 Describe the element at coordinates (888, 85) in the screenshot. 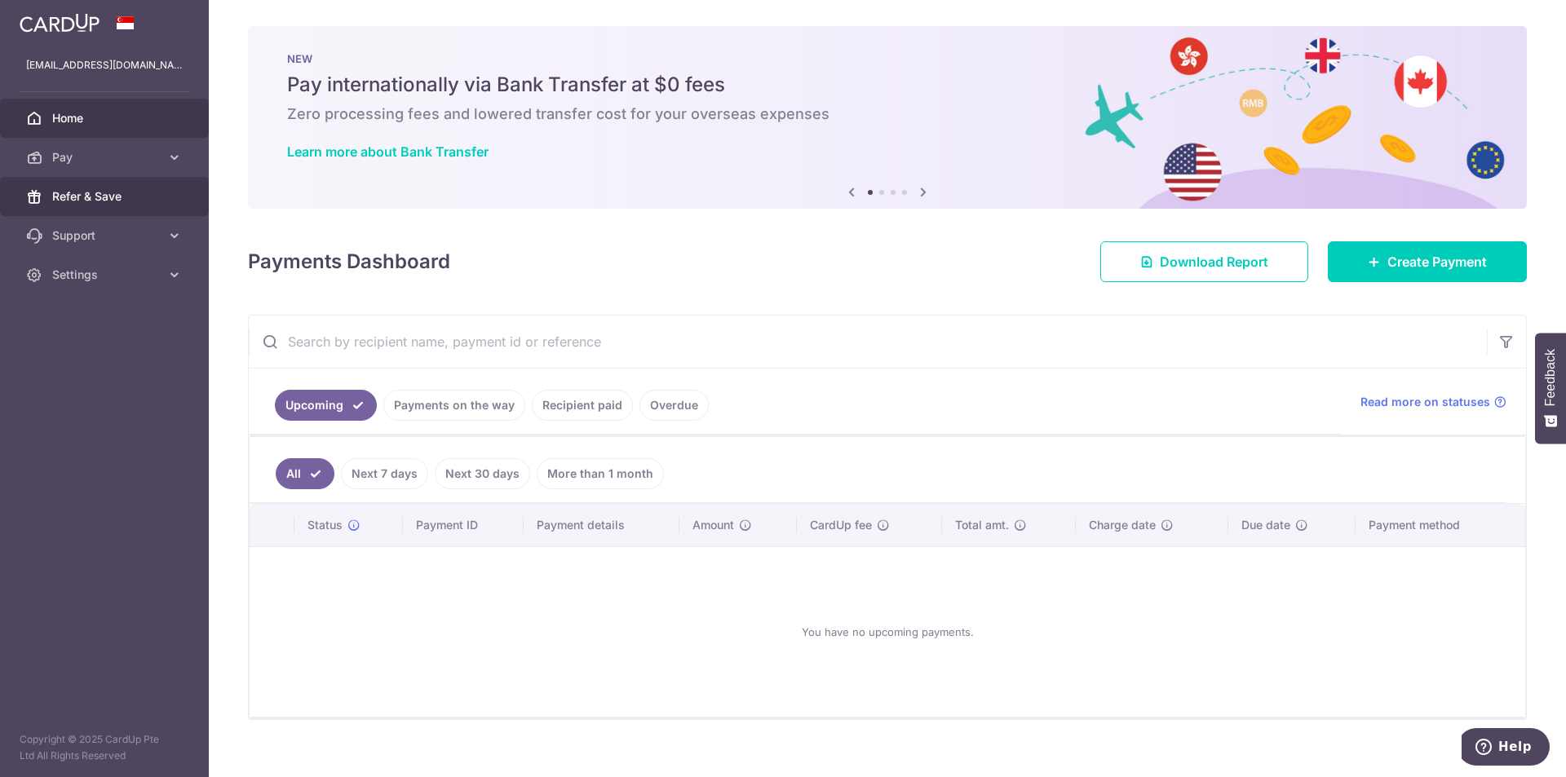

I see `h5: Pay internationally via Bank Transfer at $0 fees` at that location.